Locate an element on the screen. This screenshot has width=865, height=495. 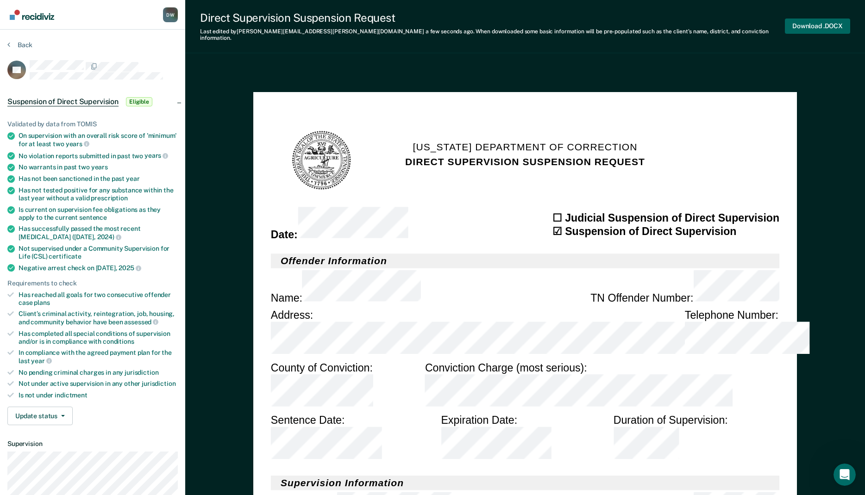
div: Validated by data from TOMIS is located at coordinates (93, 124).